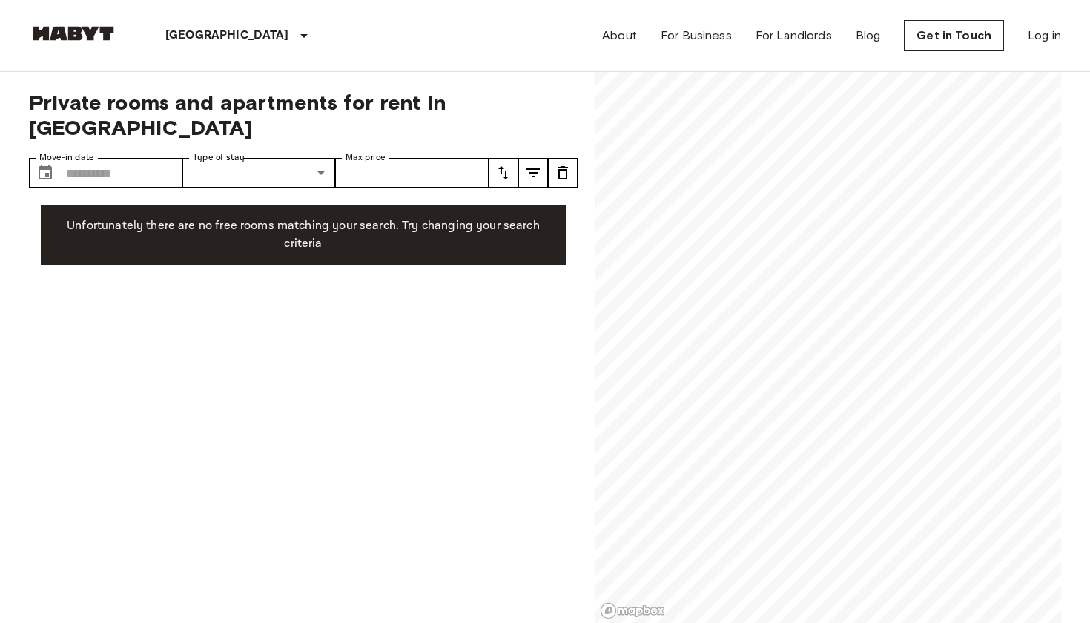 The height and width of the screenshot is (623, 1090). What do you see at coordinates (793, 36) in the screenshot?
I see `a: For Landlords` at bounding box center [793, 36].